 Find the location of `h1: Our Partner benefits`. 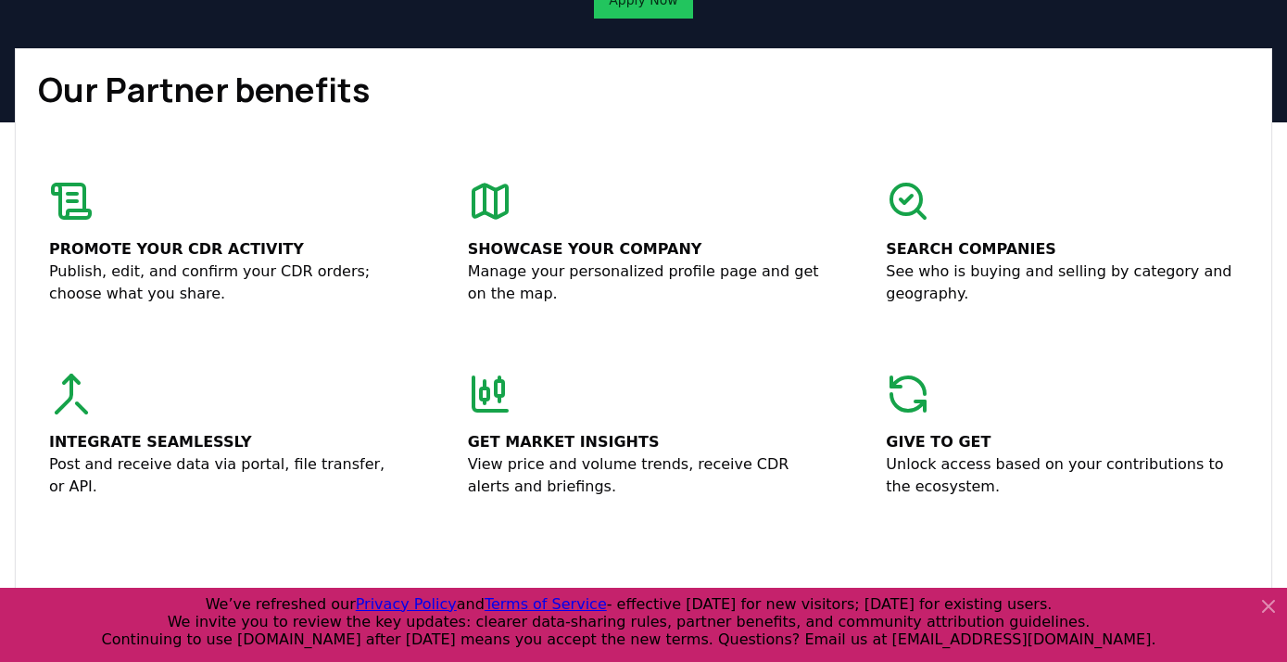

h1: Our Partner benefits is located at coordinates (643, 90).